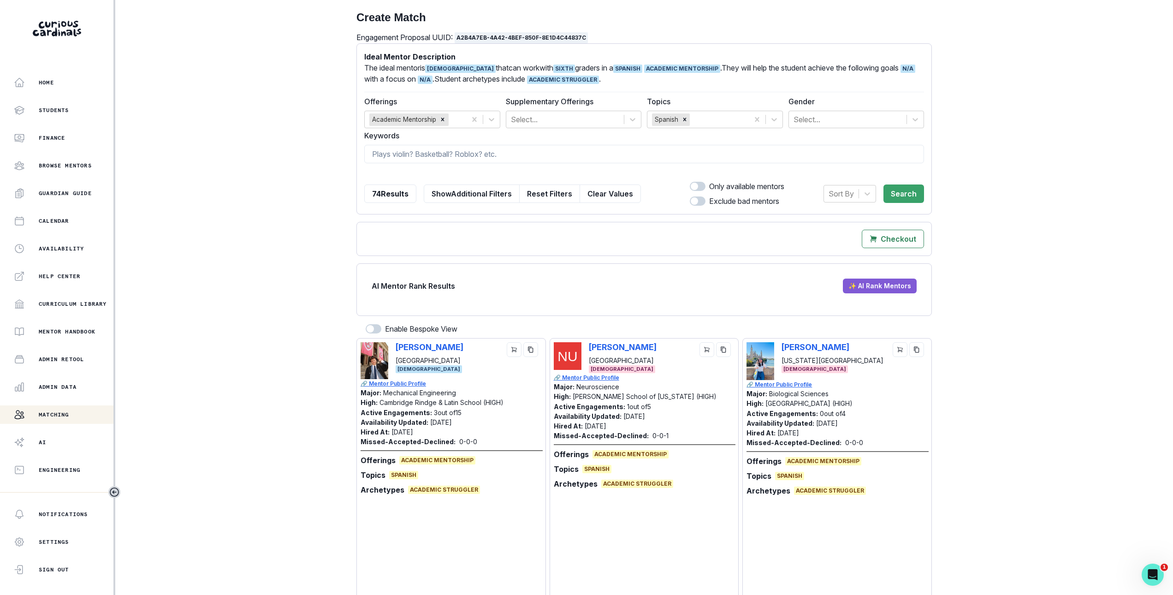 This screenshot has height=595, width=1173. Describe the element at coordinates (54, 542) in the screenshot. I see `p: Settings` at that location.